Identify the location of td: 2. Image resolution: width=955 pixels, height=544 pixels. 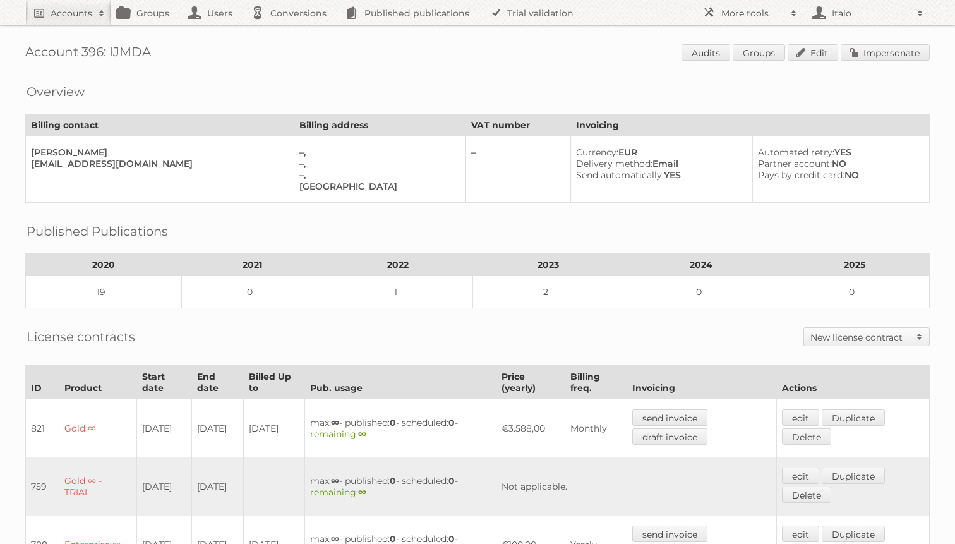
(548, 292).